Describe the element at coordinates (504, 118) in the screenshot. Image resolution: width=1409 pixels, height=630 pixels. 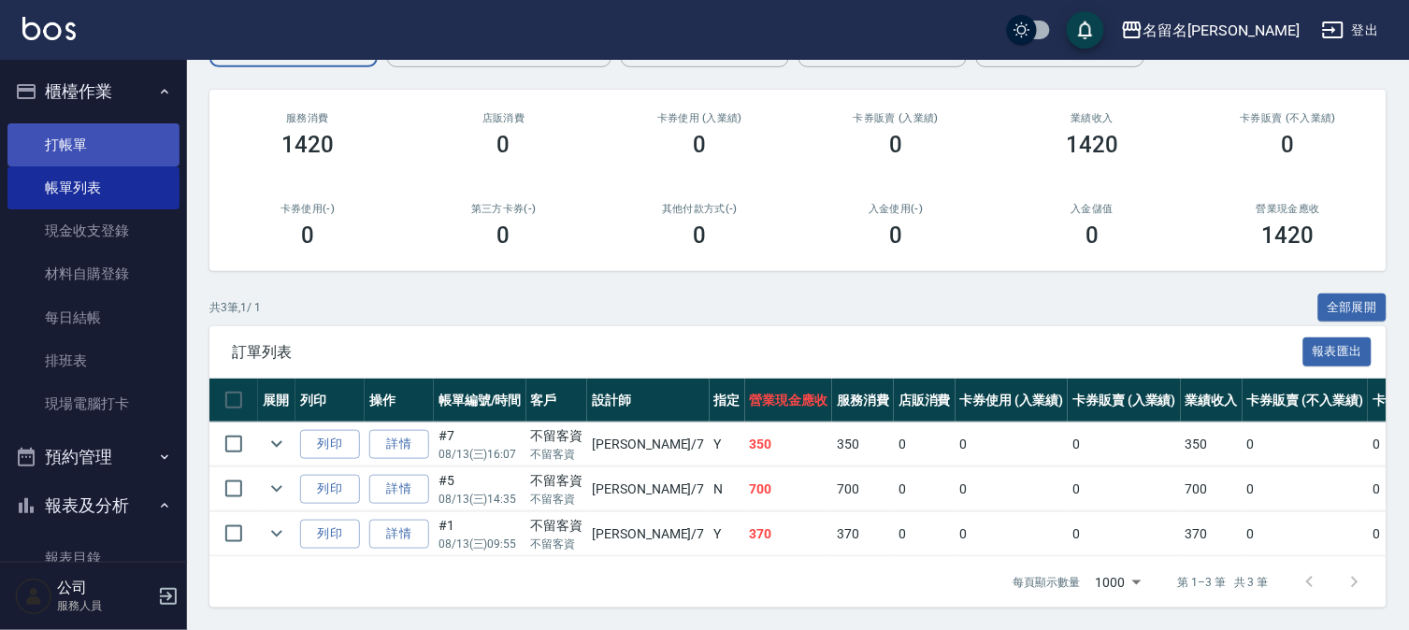
I see `h2: 店販消費` at that location.